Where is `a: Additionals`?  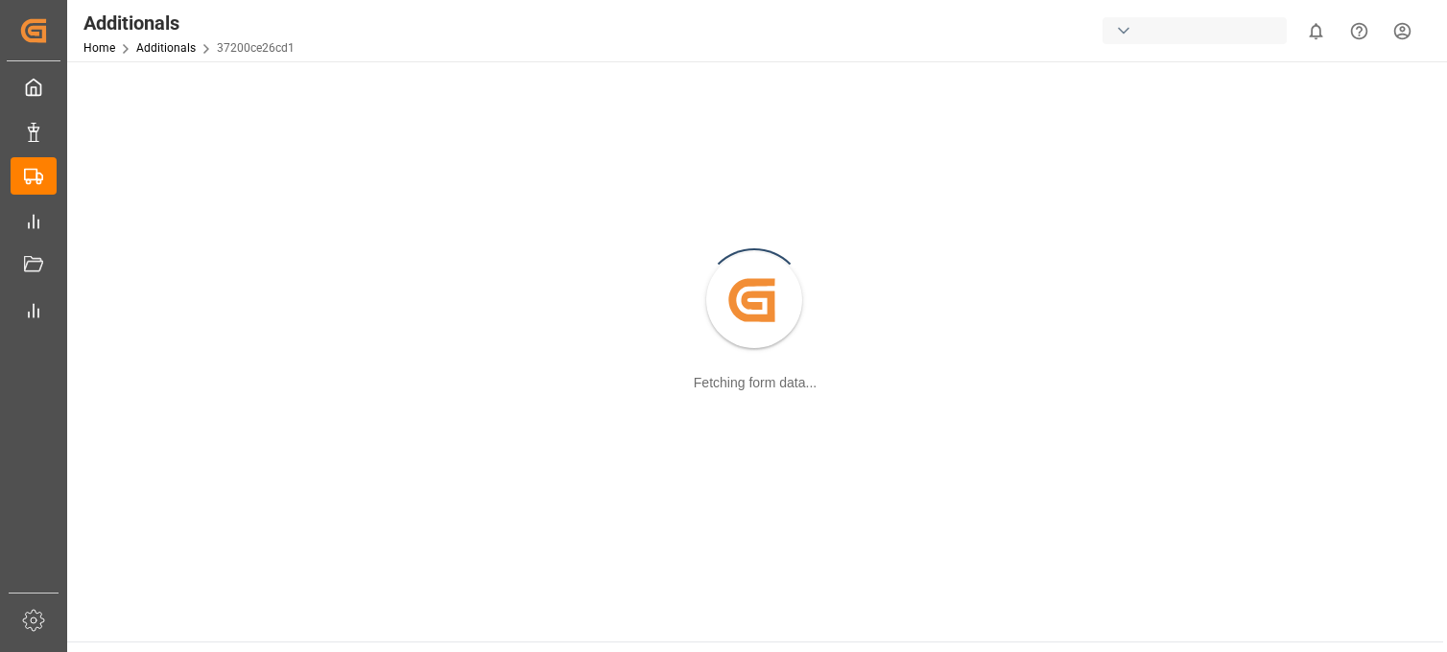
a: Additionals is located at coordinates (166, 48).